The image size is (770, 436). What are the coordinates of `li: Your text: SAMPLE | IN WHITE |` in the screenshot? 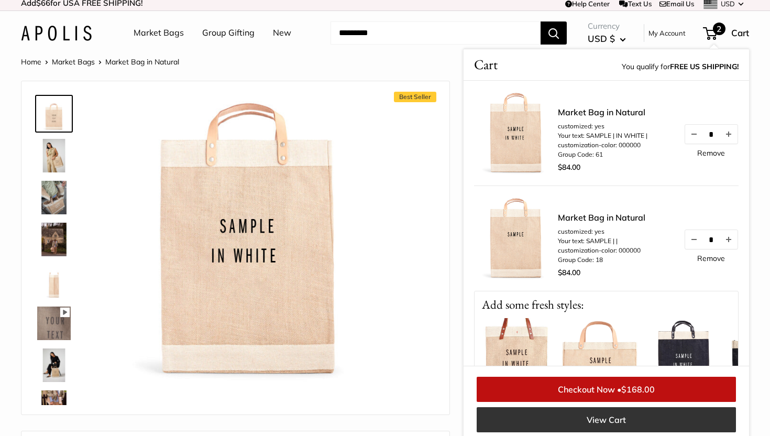 It's located at (602, 136).